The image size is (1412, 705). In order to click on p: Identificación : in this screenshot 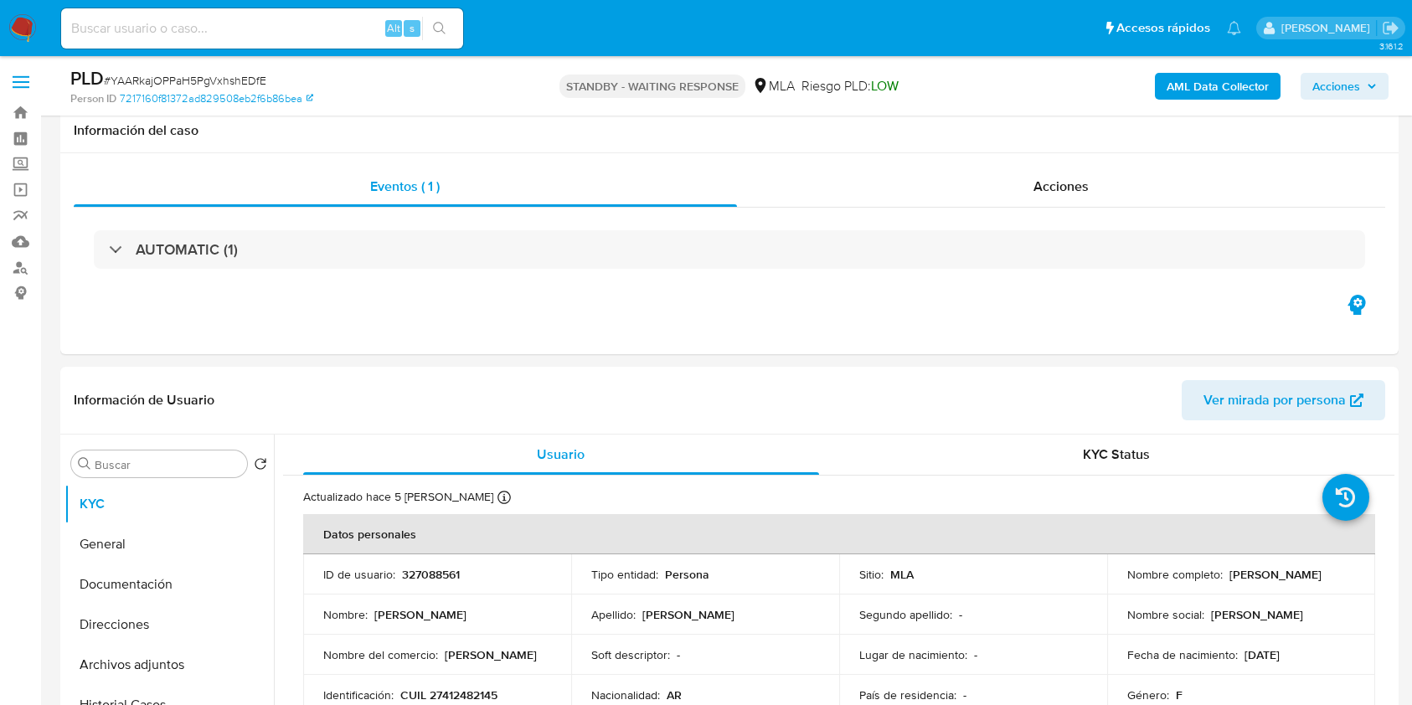, I will do `click(359, 695)`.